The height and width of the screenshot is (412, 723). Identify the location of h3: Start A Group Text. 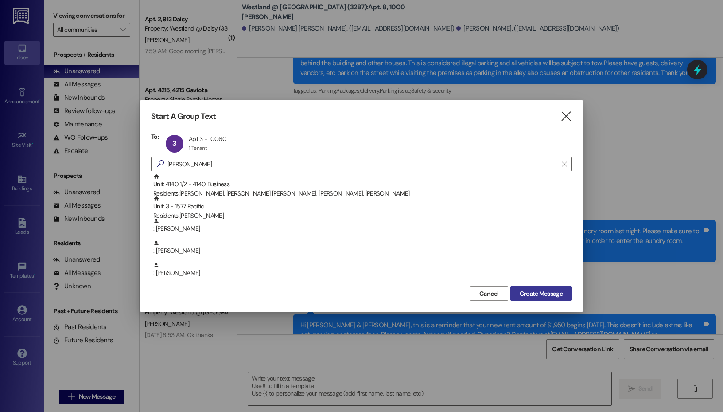
(183, 116).